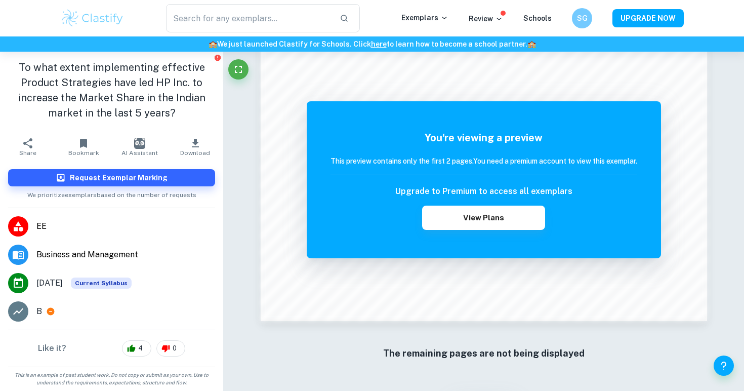 The width and height of the screenshot is (744, 391). I want to click on span: Download, so click(195, 153).